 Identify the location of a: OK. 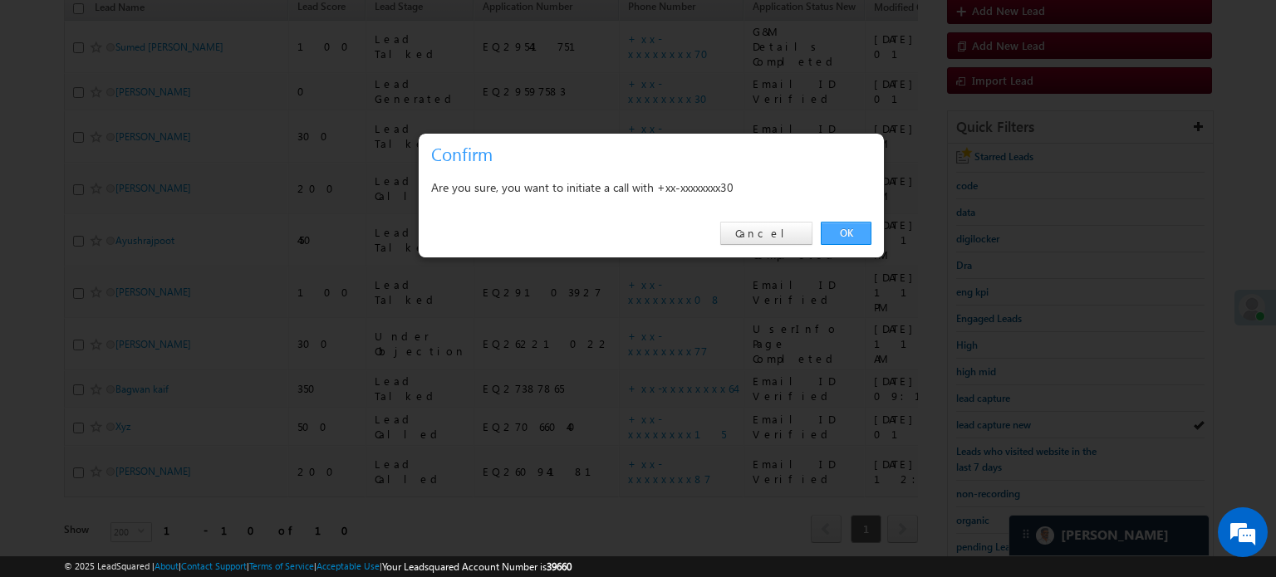
(846, 233).